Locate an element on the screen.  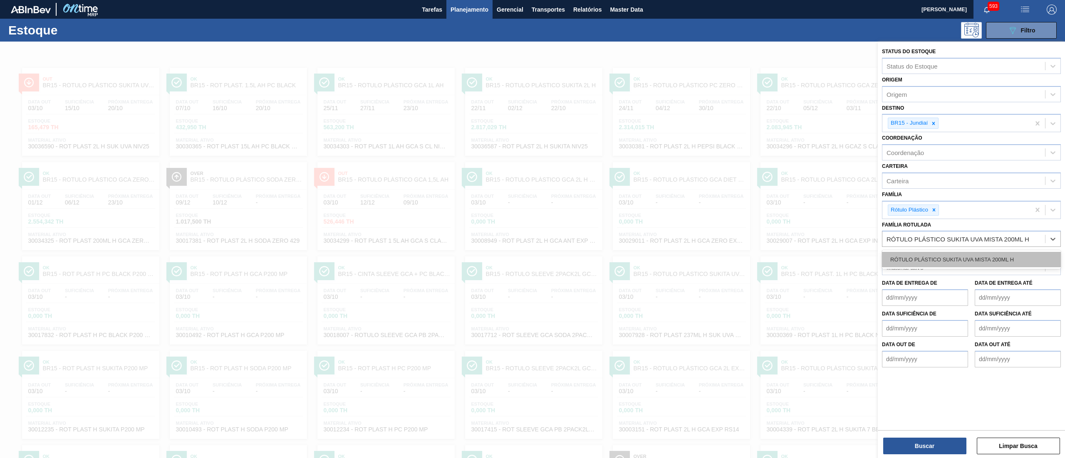
label: Carteira is located at coordinates (895, 166).